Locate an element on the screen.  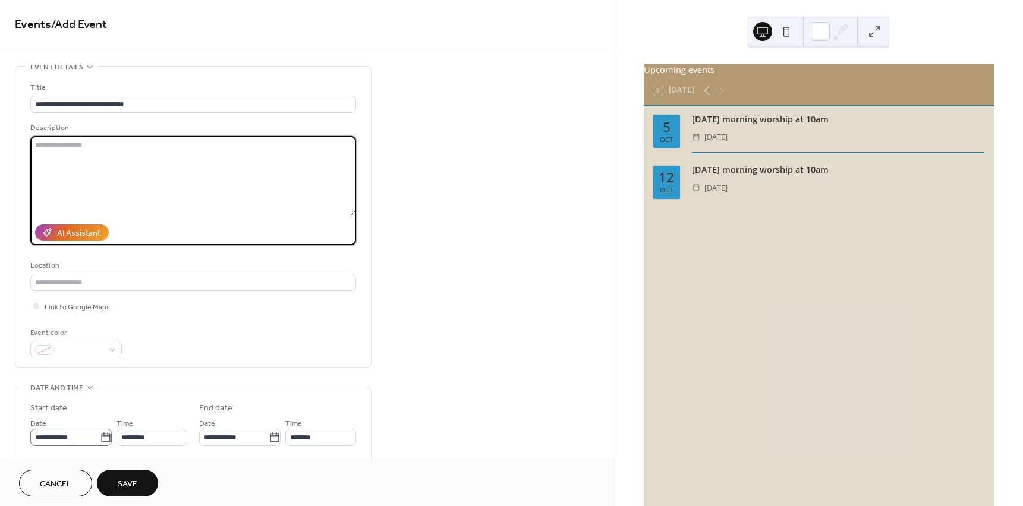
div: Location is located at coordinates (192, 266).